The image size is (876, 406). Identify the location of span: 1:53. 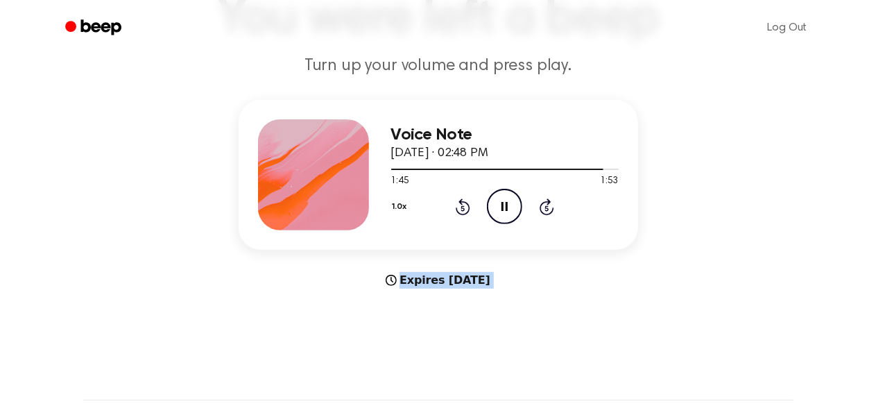
(609, 181).